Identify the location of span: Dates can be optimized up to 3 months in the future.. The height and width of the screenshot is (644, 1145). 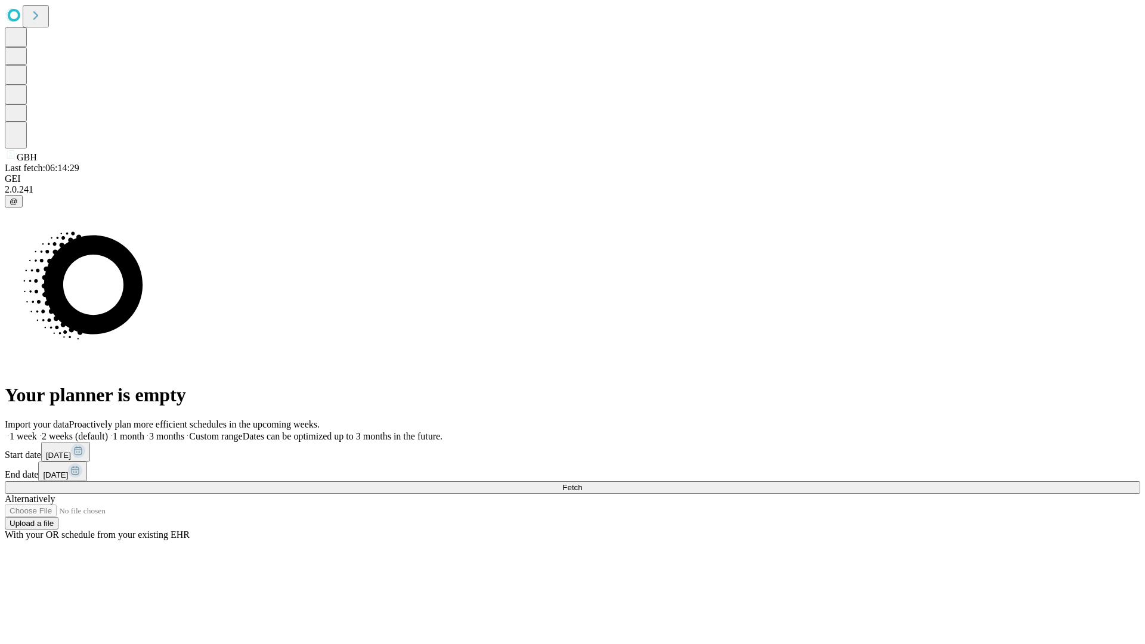
(342, 436).